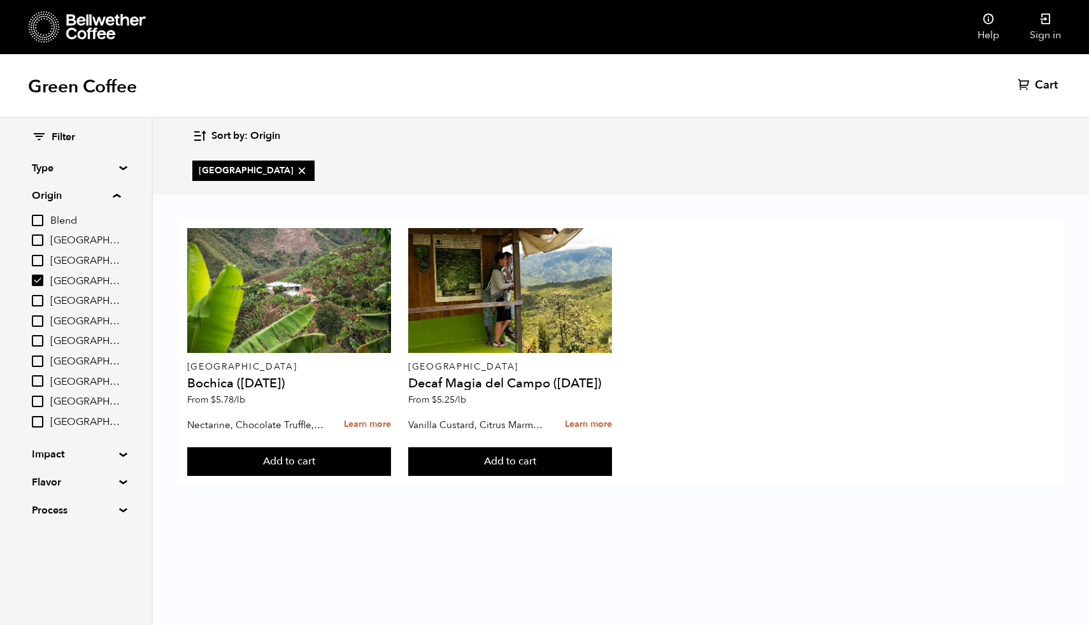 The image size is (1089, 625). I want to click on summary: Origin, so click(76, 196).